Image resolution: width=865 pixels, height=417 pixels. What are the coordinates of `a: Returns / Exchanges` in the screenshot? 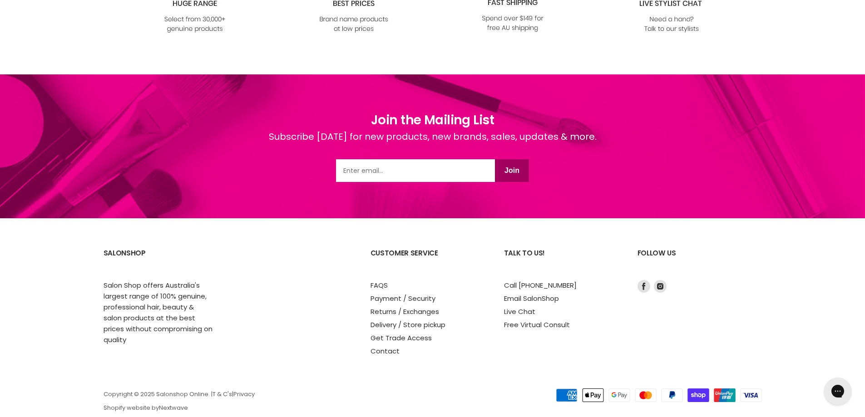 It's located at (404, 311).